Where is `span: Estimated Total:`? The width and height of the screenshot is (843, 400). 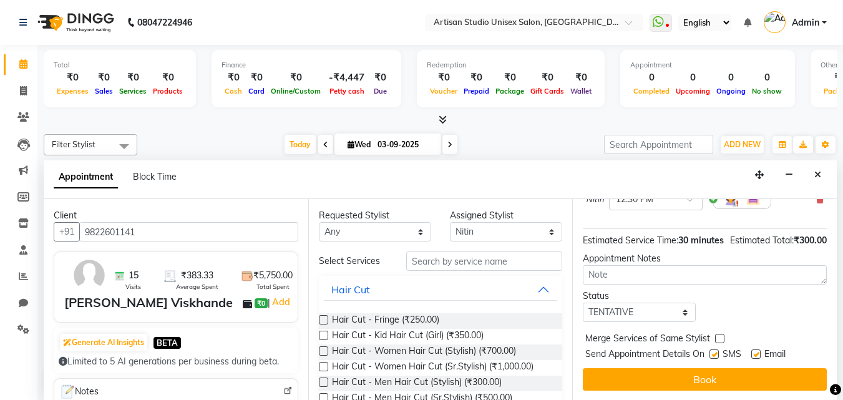 span: Estimated Total: is located at coordinates (761, 240).